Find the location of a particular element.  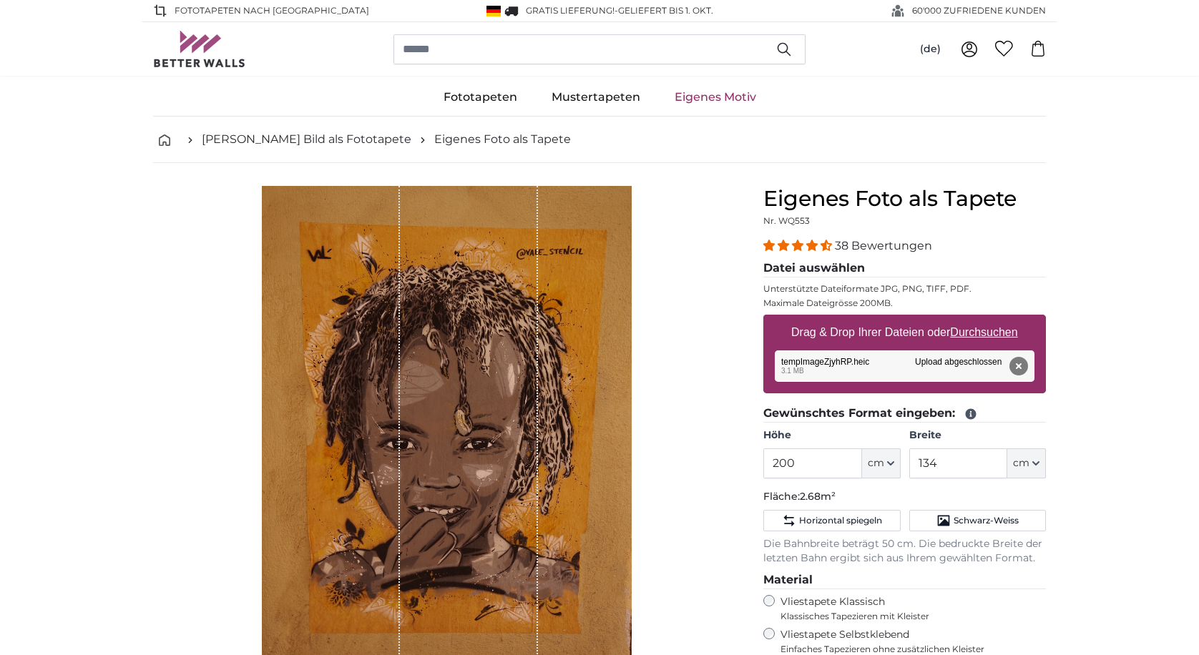

img: Deutschland is located at coordinates (493, 11).